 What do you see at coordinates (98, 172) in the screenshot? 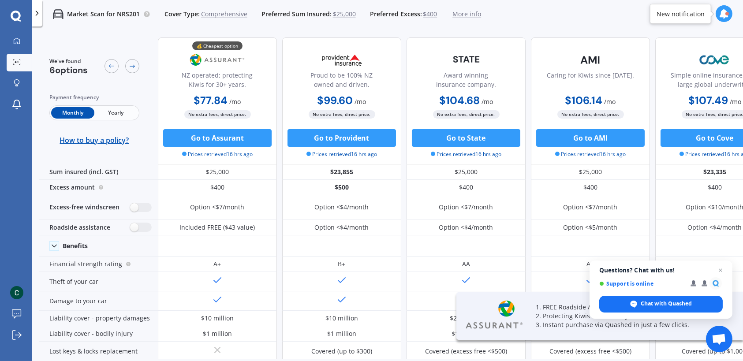
I see `div: Sum insured (incl. GST)` at bounding box center [98, 172].